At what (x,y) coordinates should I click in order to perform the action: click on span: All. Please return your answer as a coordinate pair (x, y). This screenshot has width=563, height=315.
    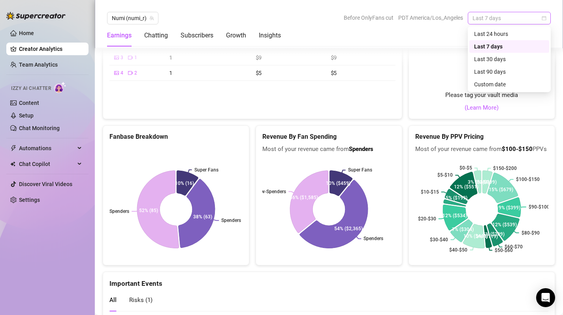
    Looking at the image, I should click on (113, 300).